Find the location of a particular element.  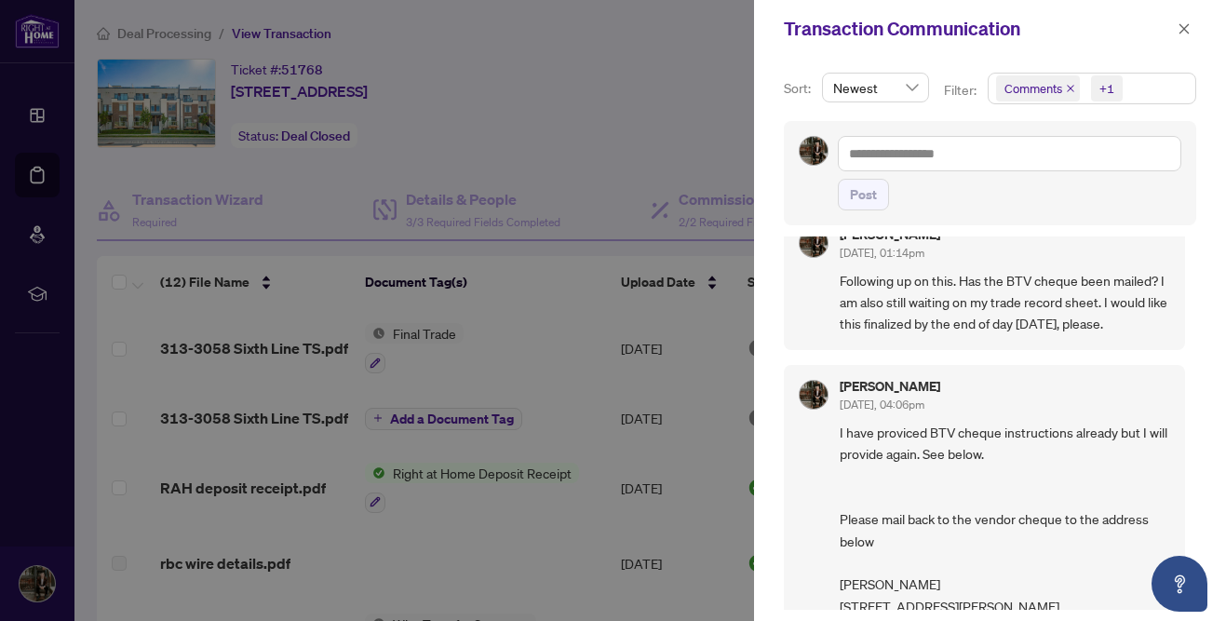

button: Open asap is located at coordinates (1179, 584).